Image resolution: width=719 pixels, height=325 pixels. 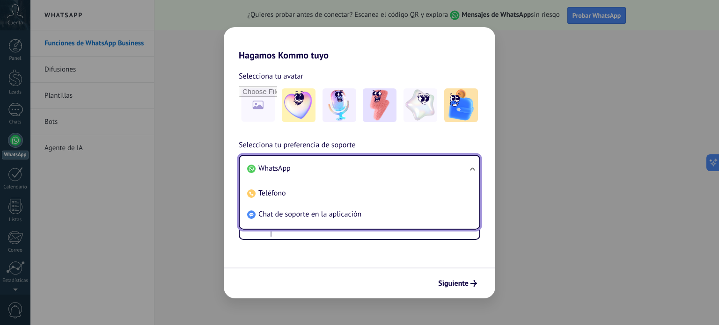 What do you see at coordinates (461, 105) in the screenshot?
I see `img: -5.jpeg` at bounding box center [461, 105].